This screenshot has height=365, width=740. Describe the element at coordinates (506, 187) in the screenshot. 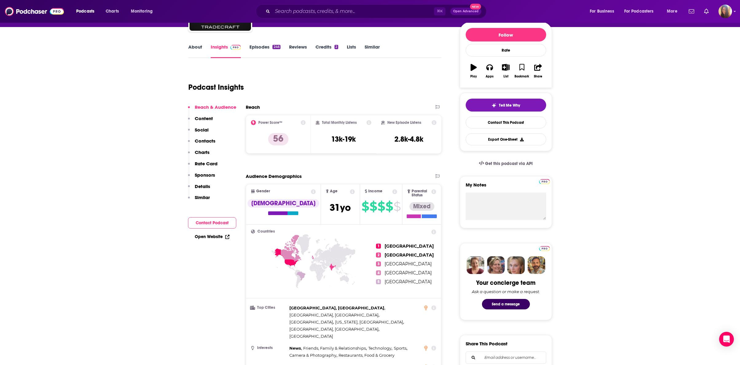

I see `label: My Notes` at that location.